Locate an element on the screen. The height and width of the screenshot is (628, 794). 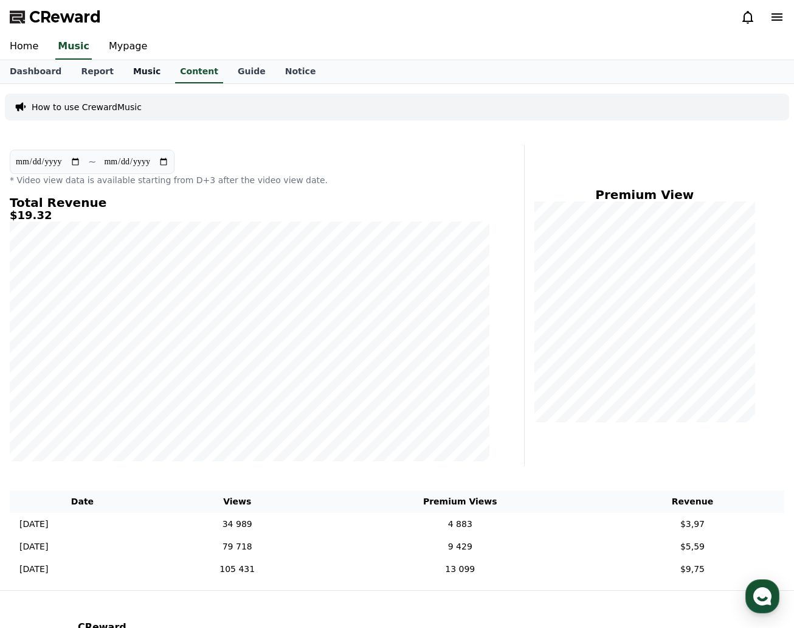
td: $3,97 is located at coordinates (693, 524).